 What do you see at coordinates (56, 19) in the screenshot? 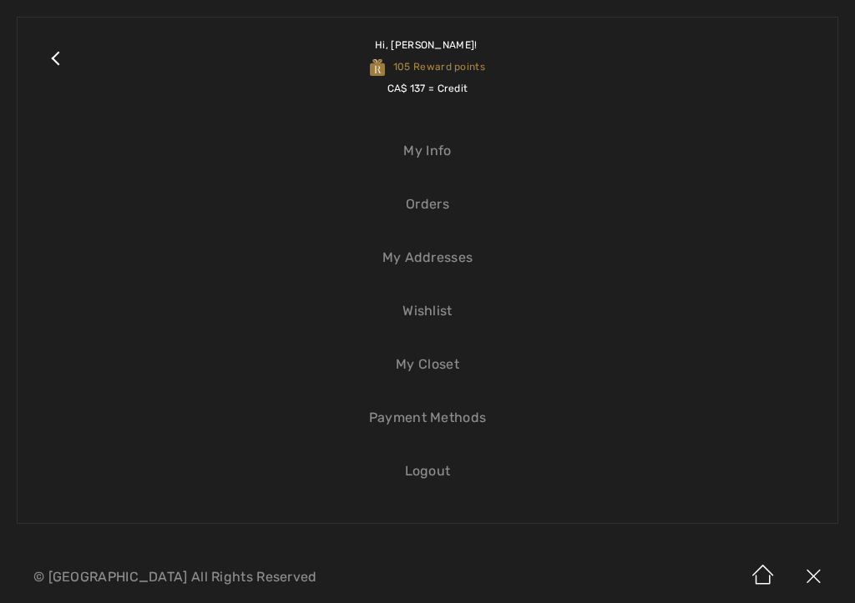
I see `span: Chat` at bounding box center [56, 19].